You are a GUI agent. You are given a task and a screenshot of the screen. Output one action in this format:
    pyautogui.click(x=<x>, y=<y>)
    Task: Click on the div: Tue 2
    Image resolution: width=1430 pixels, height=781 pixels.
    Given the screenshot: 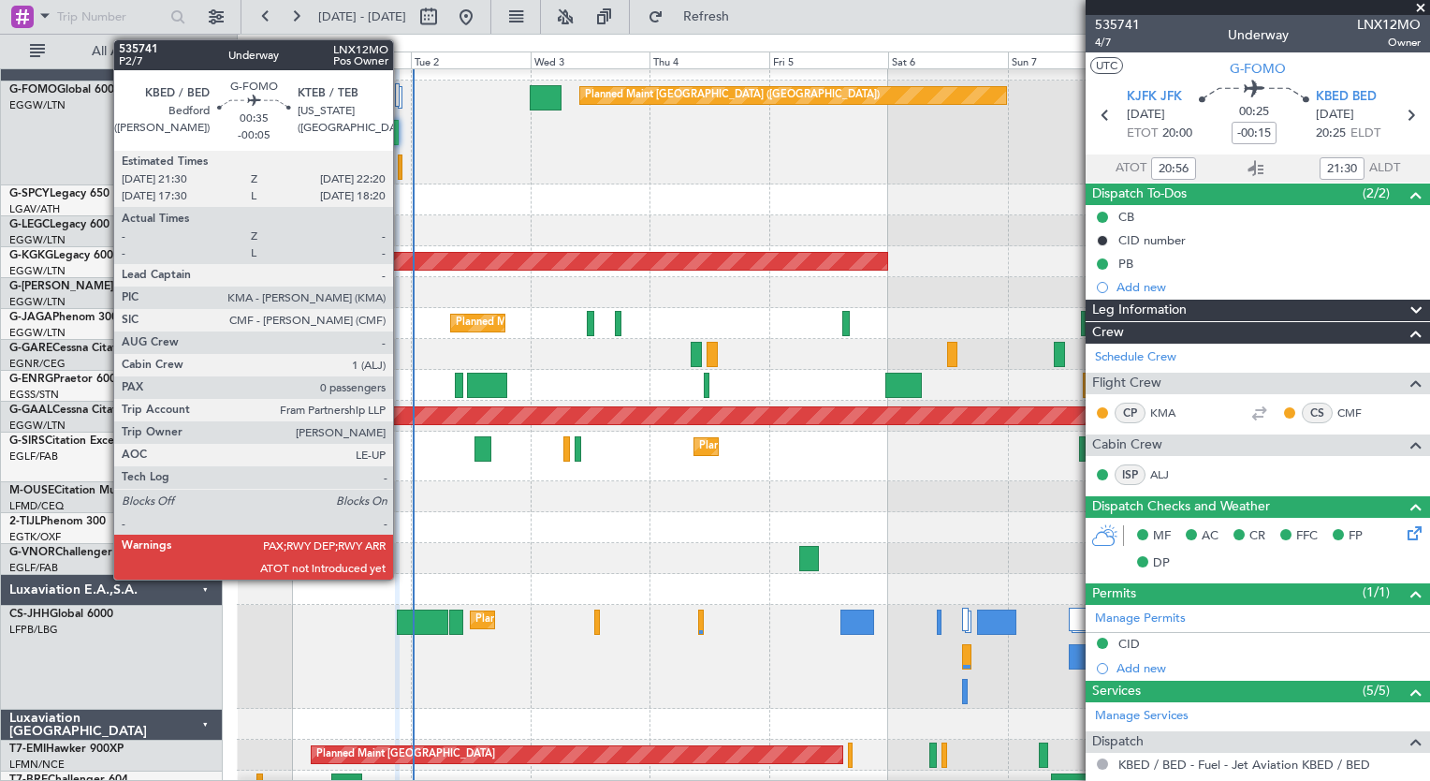 What is the action you would take?
    pyautogui.click(x=470, y=60)
    